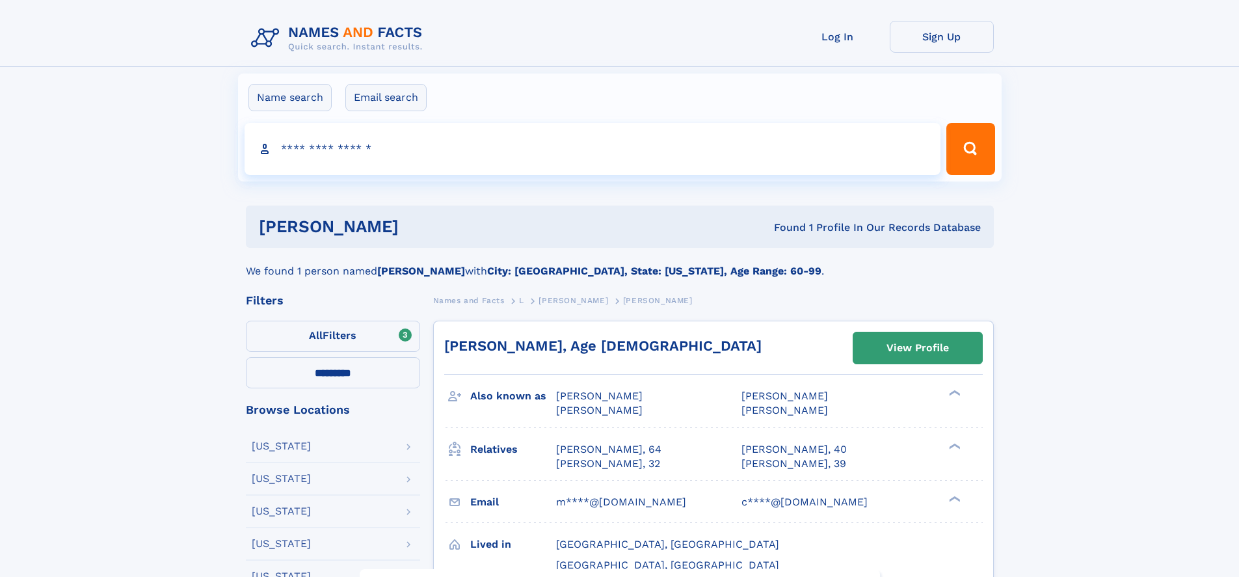 The width and height of the screenshot is (1239, 577). I want to click on div: Filters, so click(333, 300).